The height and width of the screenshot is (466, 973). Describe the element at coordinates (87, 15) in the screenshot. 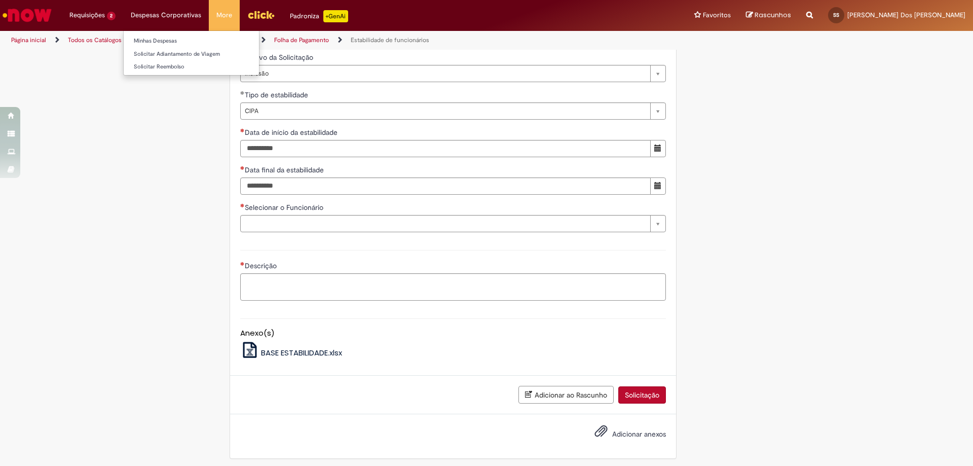

I see `span: Requisições` at that location.